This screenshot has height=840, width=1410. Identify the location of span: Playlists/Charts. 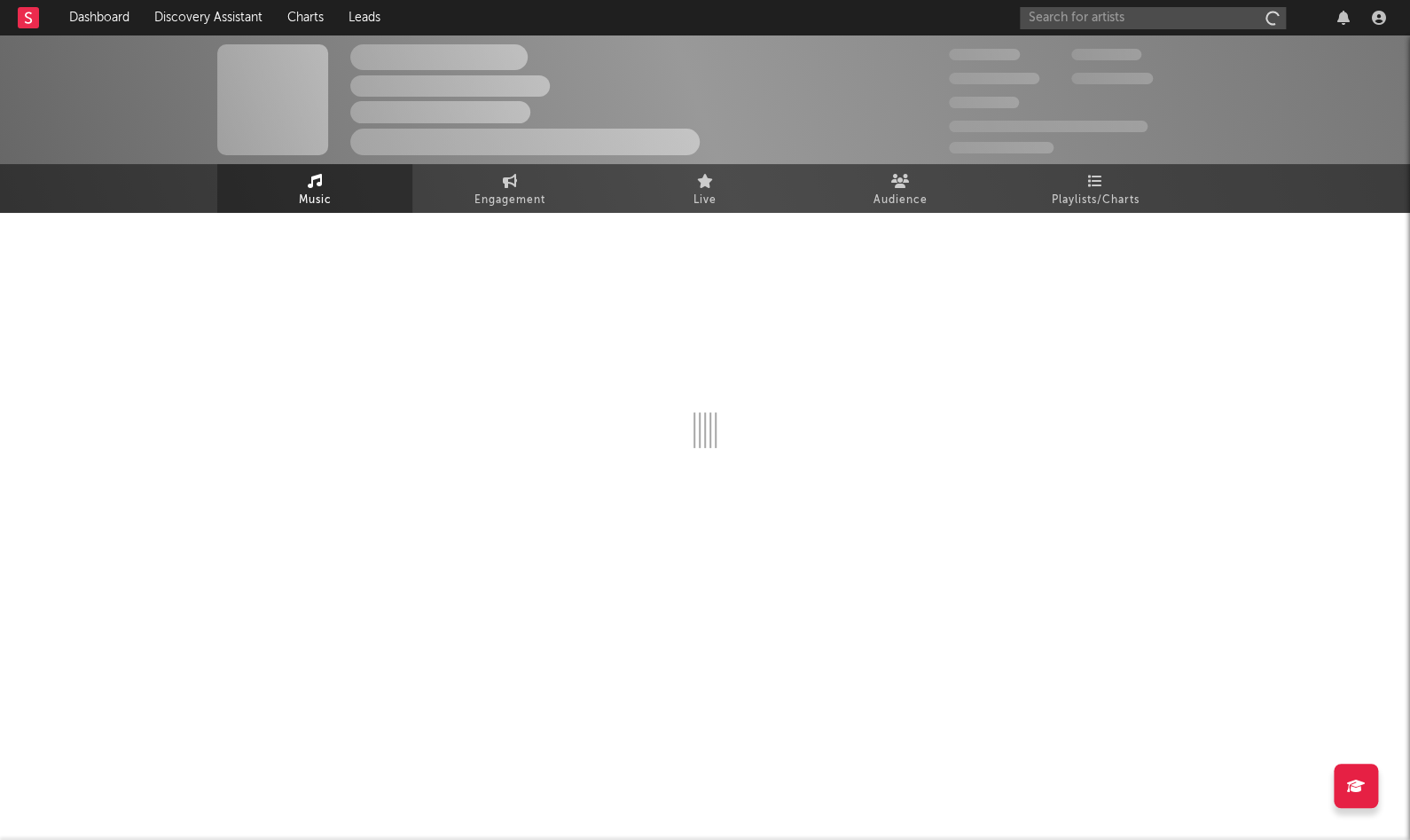
(1095, 200).